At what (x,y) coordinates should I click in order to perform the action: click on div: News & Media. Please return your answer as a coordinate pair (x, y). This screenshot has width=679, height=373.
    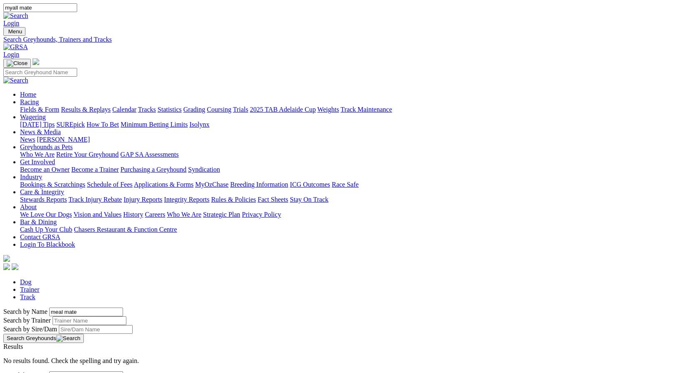
    Looking at the image, I should click on (348, 140).